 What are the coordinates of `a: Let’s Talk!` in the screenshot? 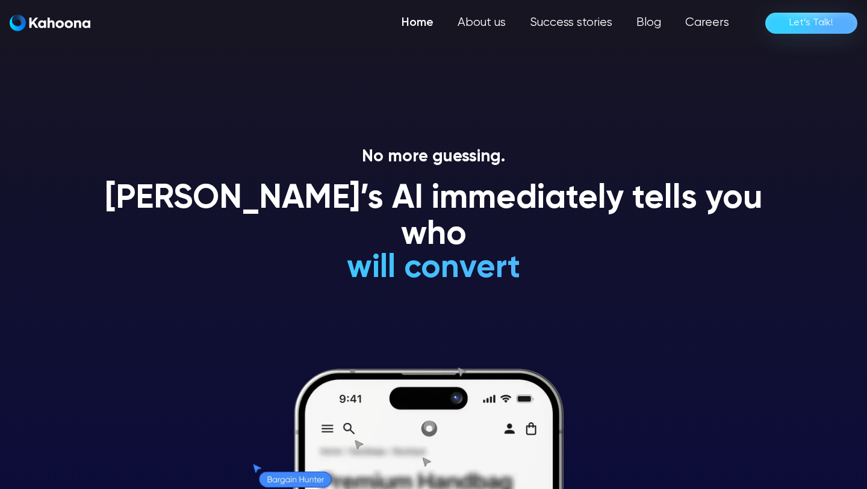 It's located at (811, 23).